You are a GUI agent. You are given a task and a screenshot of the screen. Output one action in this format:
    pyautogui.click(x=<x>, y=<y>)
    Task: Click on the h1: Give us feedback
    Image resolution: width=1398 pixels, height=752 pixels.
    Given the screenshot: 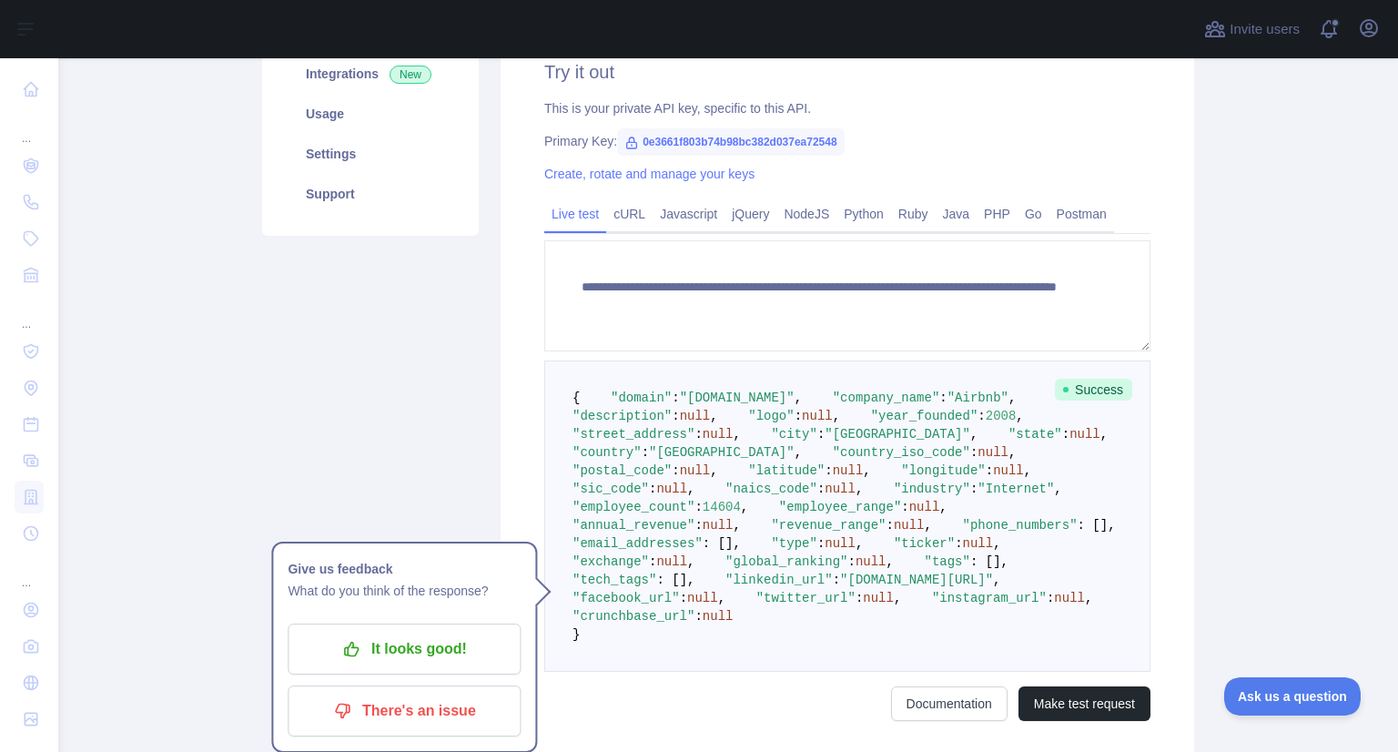 What is the action you would take?
    pyautogui.click(x=404, y=569)
    